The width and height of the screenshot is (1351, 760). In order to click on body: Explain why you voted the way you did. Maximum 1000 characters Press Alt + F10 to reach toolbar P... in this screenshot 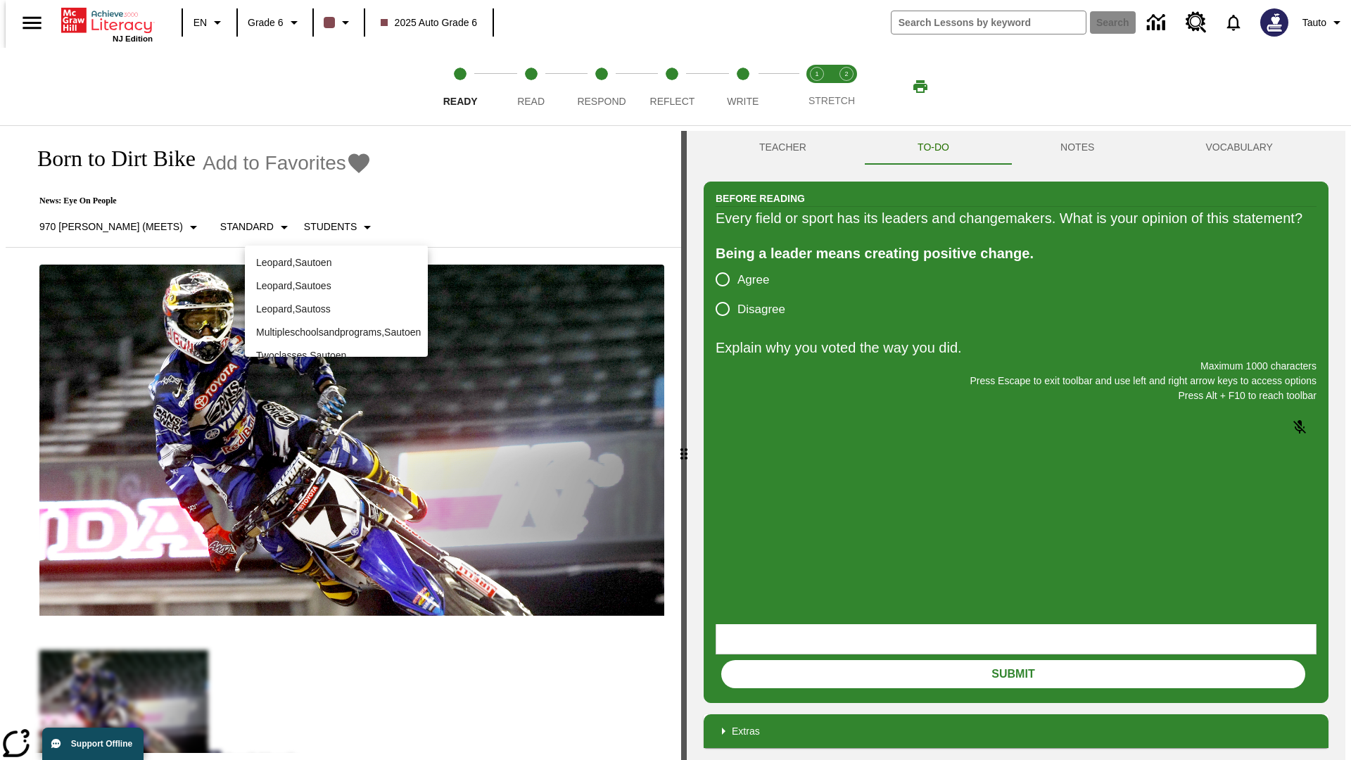, I will do `click(106, 18)`.